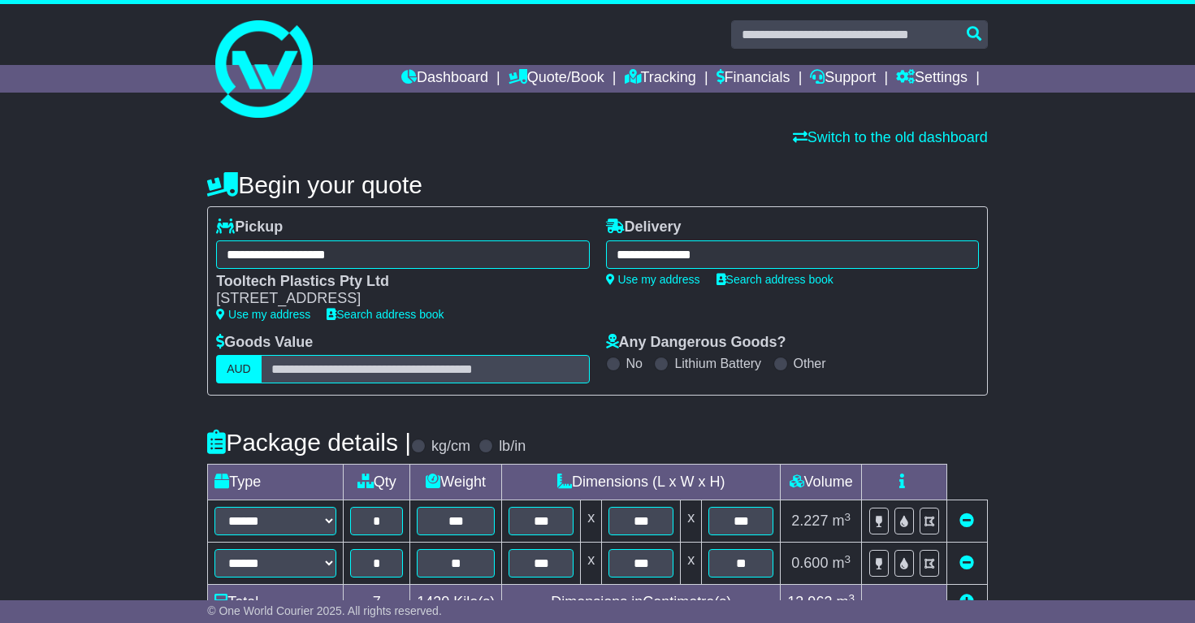 This screenshot has width=1195, height=623. What do you see at coordinates (967, 602) in the screenshot?
I see `a: Add new item` at bounding box center [967, 602].